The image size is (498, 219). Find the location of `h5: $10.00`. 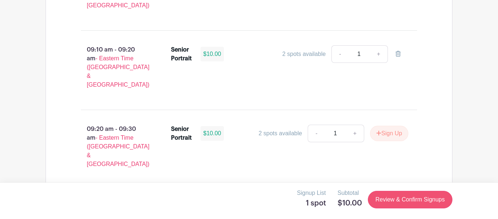

h5: $10.00 is located at coordinates (350, 203).